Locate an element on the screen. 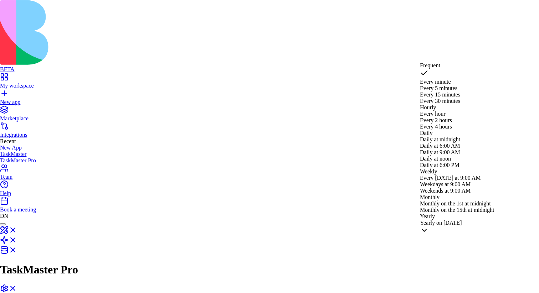 The width and height of the screenshot is (539, 293). span: Daily at 6:00 AM is located at coordinates (440, 146).